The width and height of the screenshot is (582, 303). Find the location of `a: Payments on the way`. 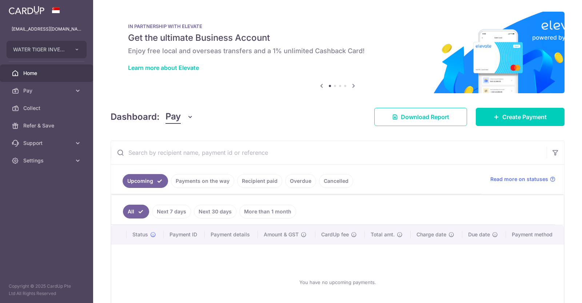

a: Payments on the way is located at coordinates (203, 181).